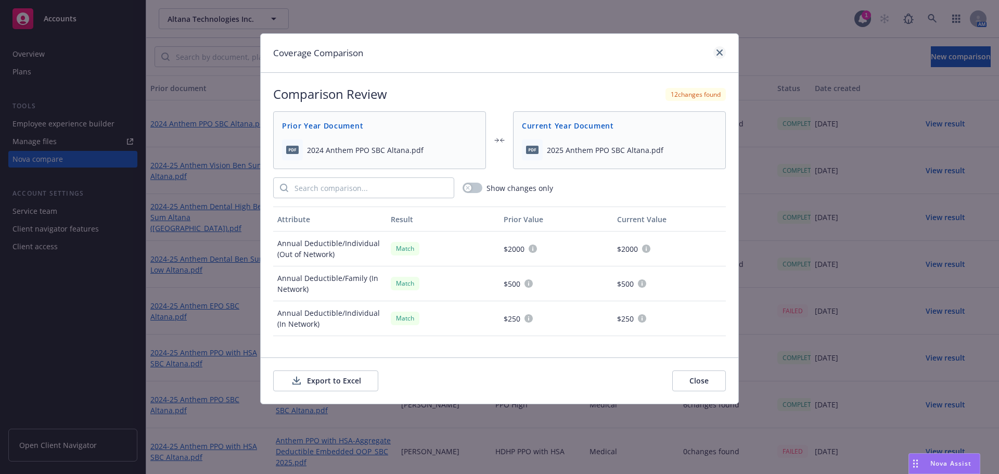  What do you see at coordinates (916, 464) in the screenshot?
I see `div: Drag to move` at bounding box center [916, 464].